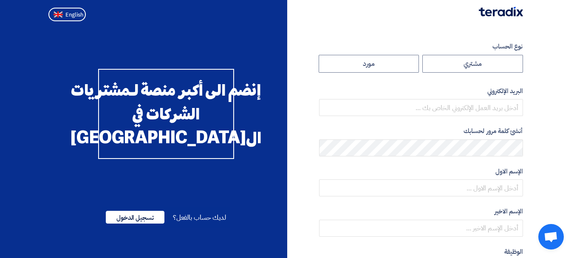 The width and height of the screenshot is (574, 258). Describe the element at coordinates (135, 217) in the screenshot. I see `span: تسجيل الدخول` at that location.